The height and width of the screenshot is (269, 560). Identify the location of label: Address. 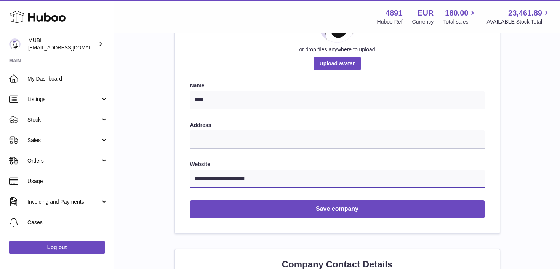
(337, 125).